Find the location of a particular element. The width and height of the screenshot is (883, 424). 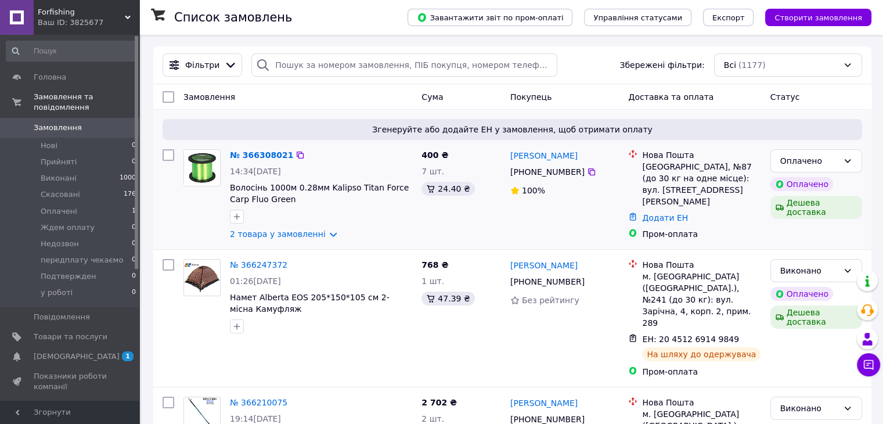

span: Фільтри is located at coordinates (202, 65).